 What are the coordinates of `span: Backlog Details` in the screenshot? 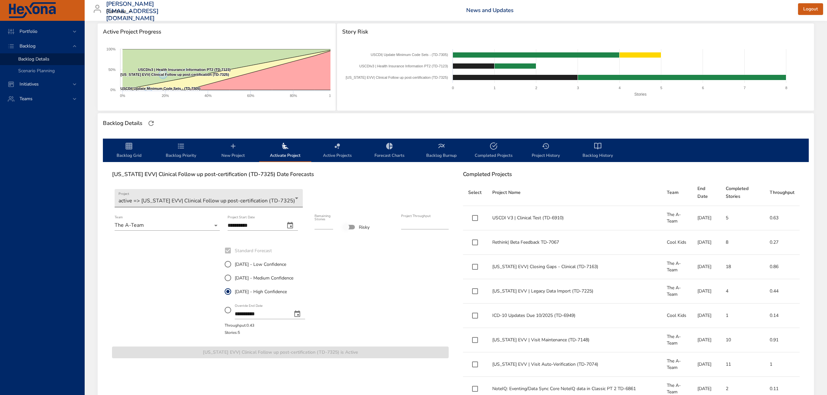 It's located at (34, 59).